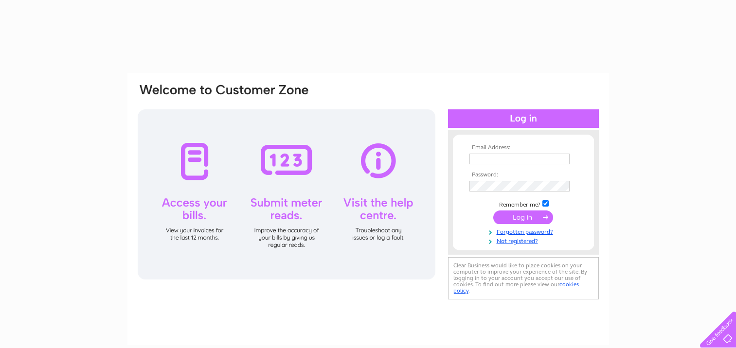 The width and height of the screenshot is (736, 348). I want to click on th: Email Address:, so click(524, 148).